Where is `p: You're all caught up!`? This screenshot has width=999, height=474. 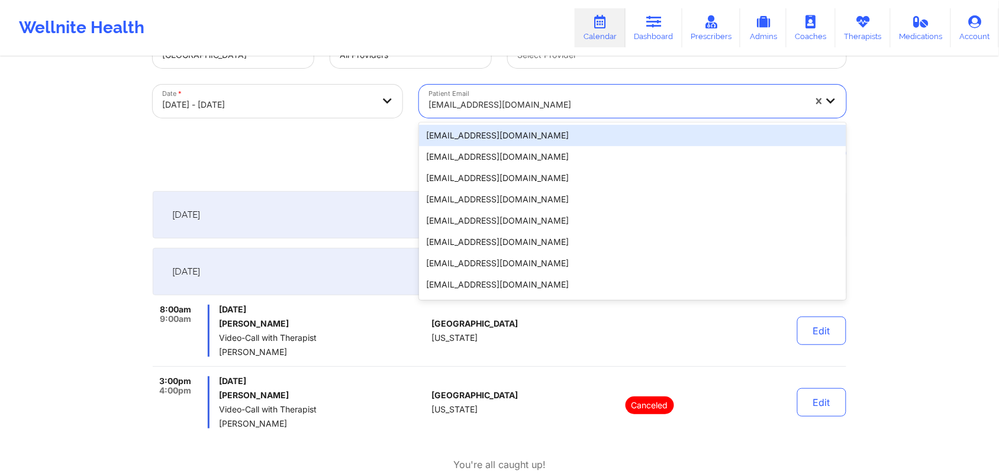
p: You're all caught up! is located at coordinates (500, 465).